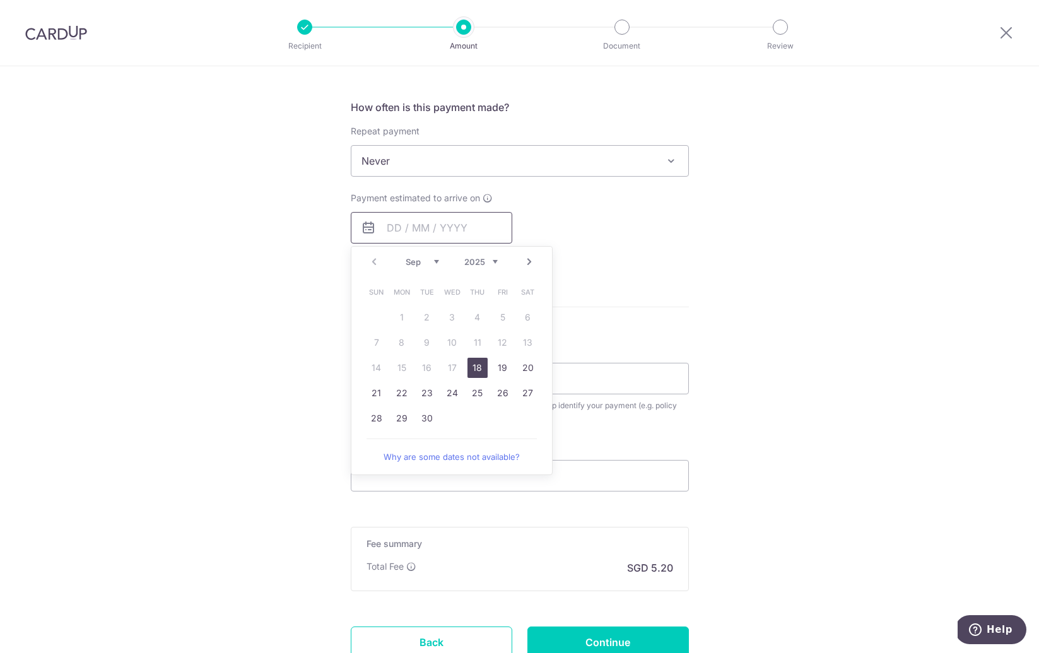 The height and width of the screenshot is (653, 1039). Describe the element at coordinates (478, 368) in the screenshot. I see `a: 18` at that location.